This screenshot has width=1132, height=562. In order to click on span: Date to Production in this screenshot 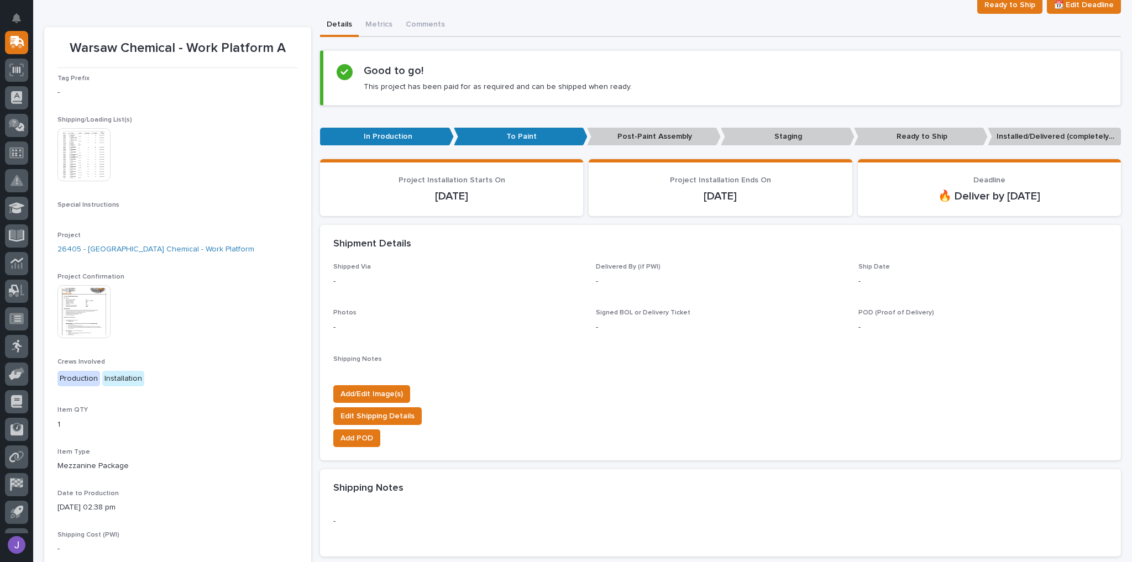, I will do `click(88, 493)`.